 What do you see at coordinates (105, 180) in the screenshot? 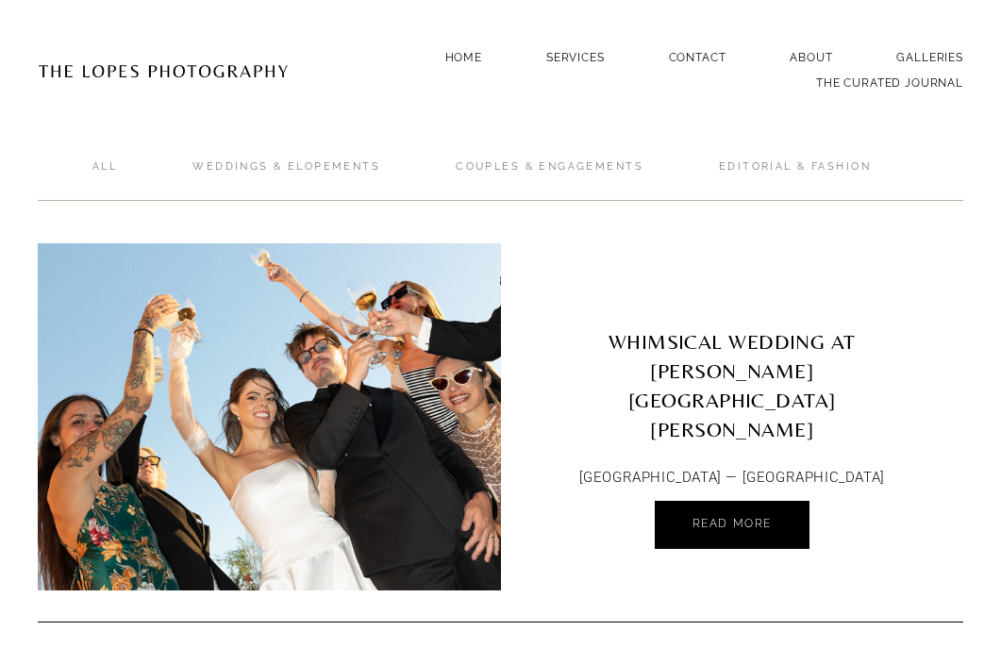
I see `a: ALL` at bounding box center [105, 180].